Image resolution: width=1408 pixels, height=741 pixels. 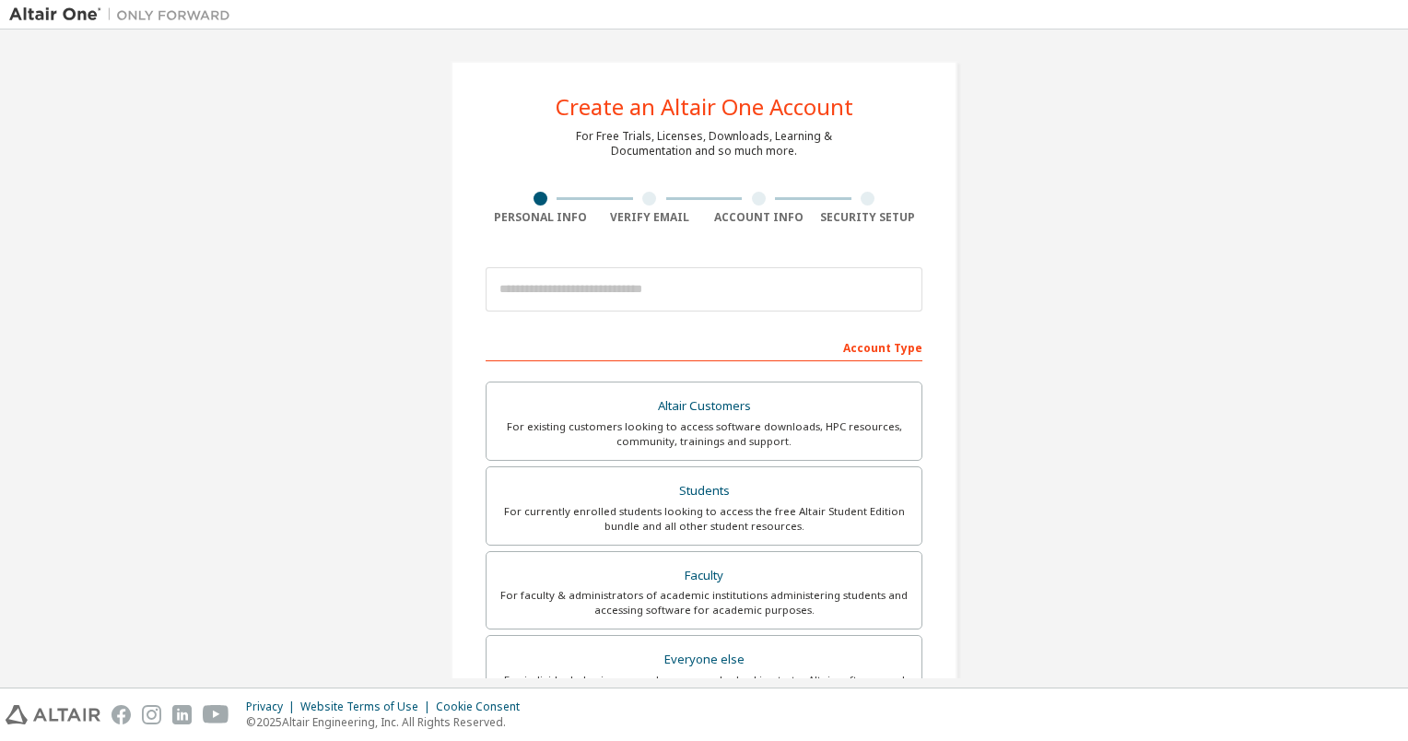 What do you see at coordinates (273, 707) in the screenshot?
I see `div: Privacy` at bounding box center [273, 707].